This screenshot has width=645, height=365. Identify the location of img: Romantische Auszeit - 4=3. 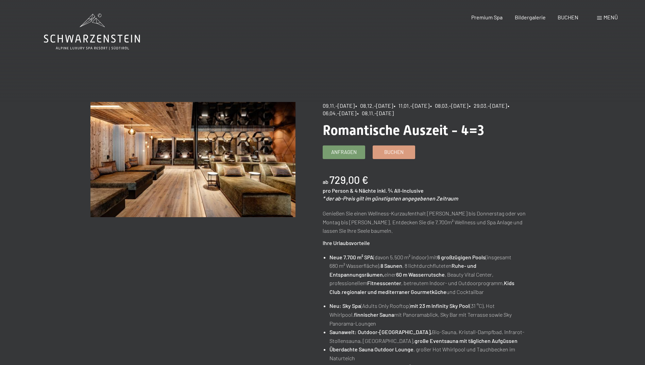
(193, 159).